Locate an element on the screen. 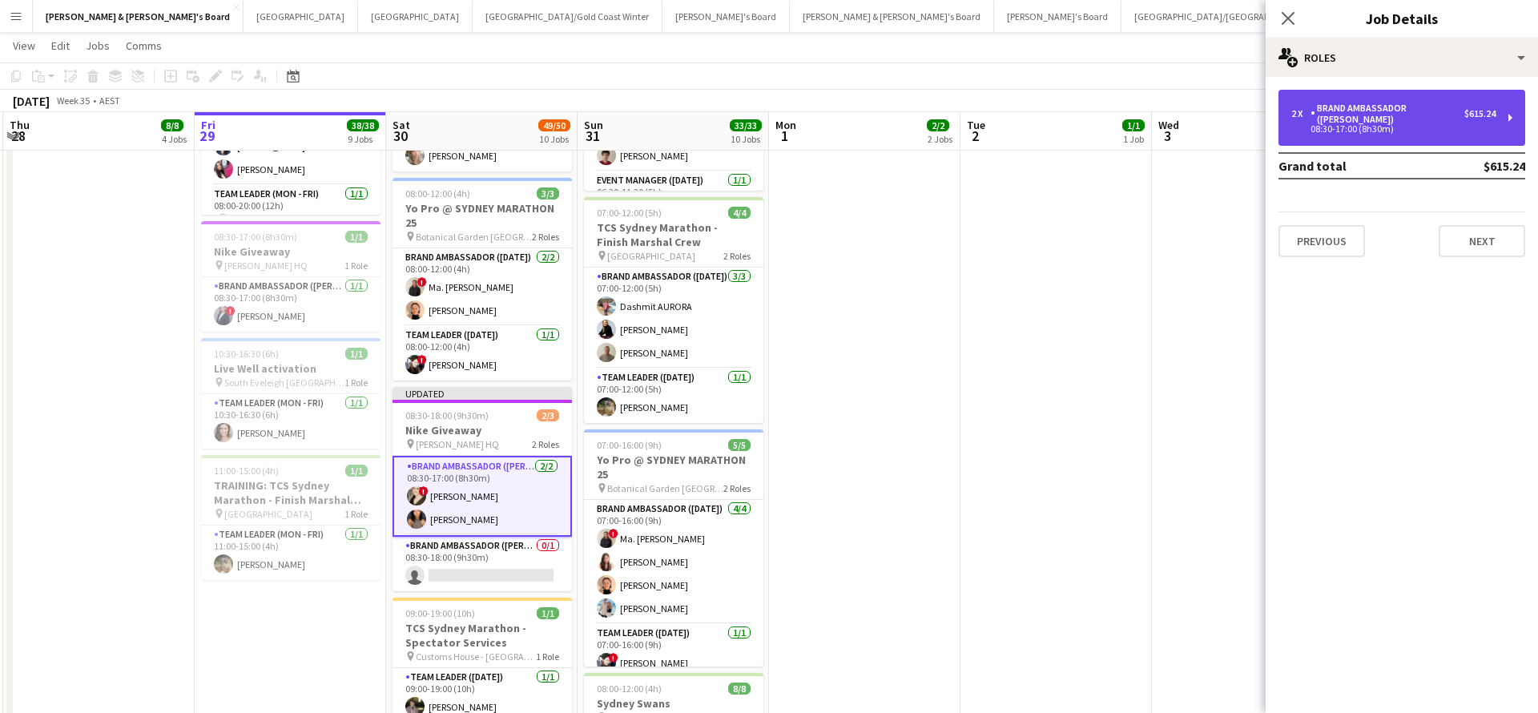 This screenshot has width=1538, height=713. span: Mon is located at coordinates (786, 125).